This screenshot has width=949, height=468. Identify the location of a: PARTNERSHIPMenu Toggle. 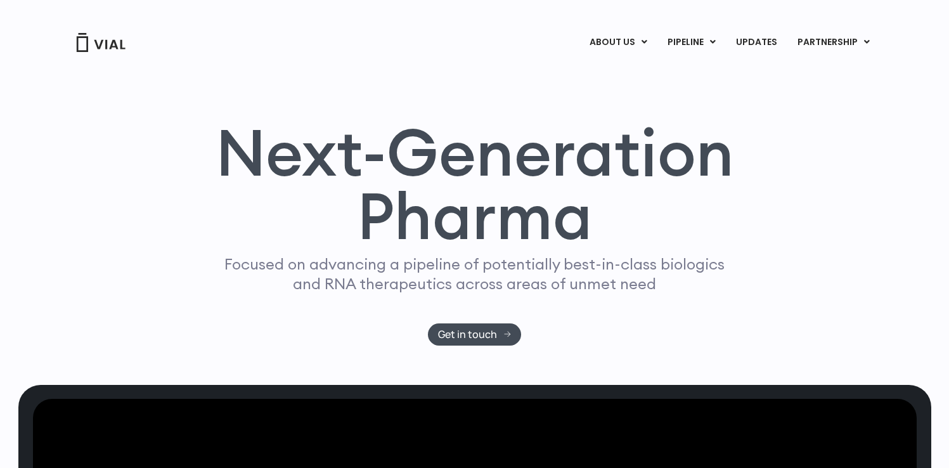
(834, 42).